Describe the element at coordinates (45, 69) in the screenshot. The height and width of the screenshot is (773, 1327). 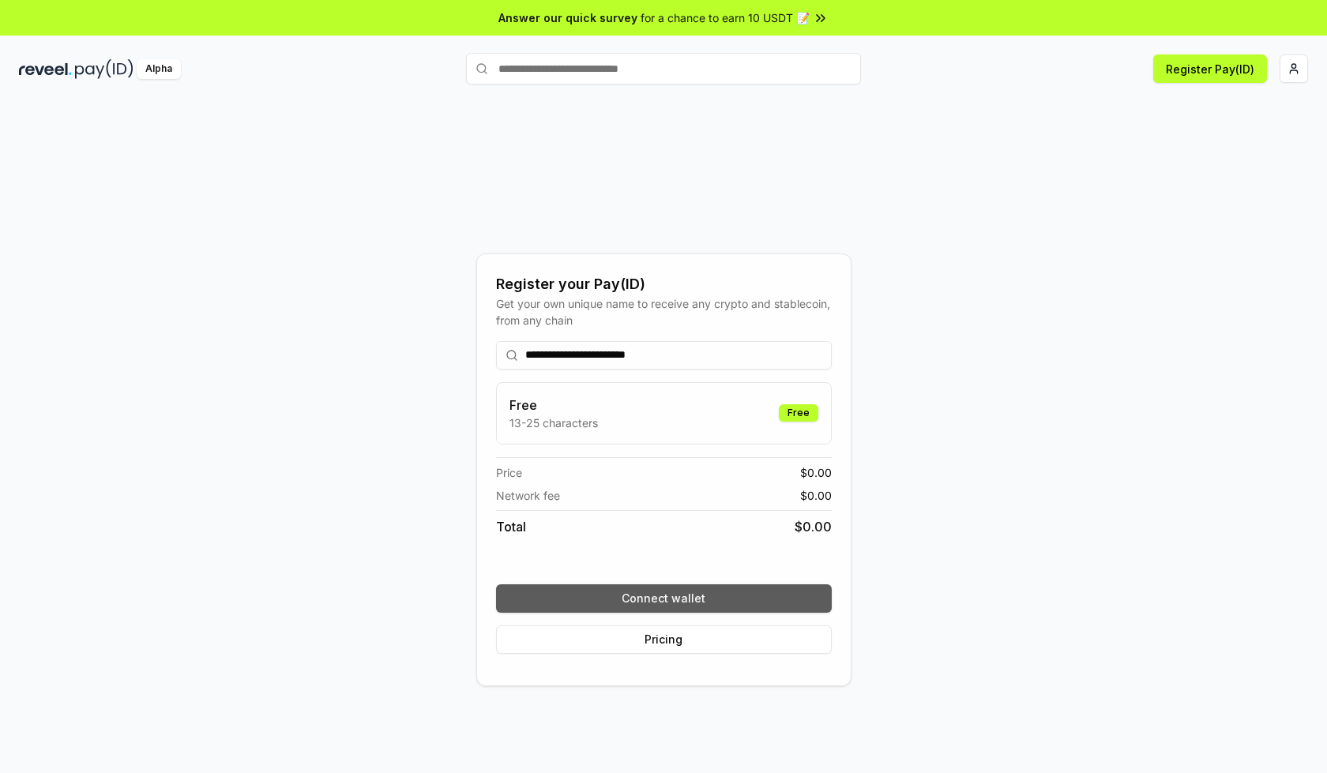
I see `img: reveel_dark` at that location.